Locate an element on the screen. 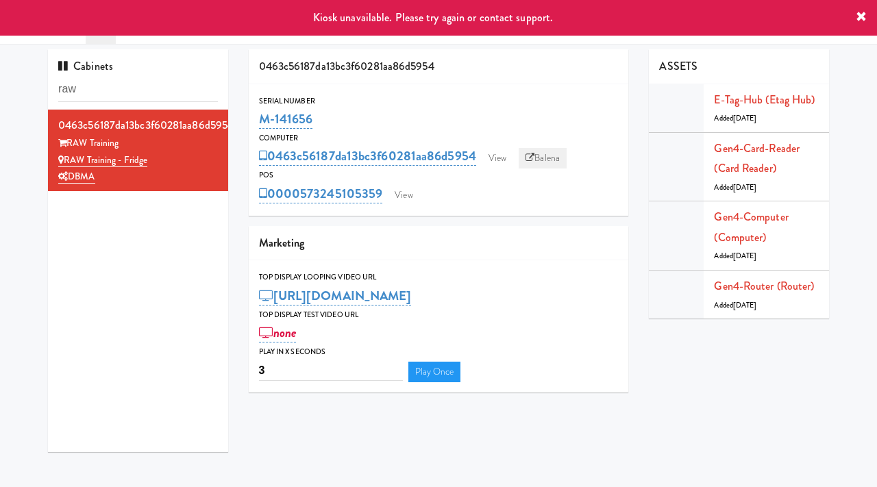 The height and width of the screenshot is (487, 877). a: Gen4-router (Router) is located at coordinates (764, 286).